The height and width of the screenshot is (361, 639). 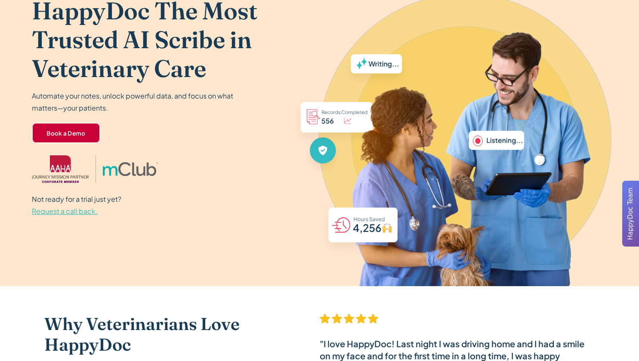 I want to click on span: Request a call back., so click(x=65, y=211).